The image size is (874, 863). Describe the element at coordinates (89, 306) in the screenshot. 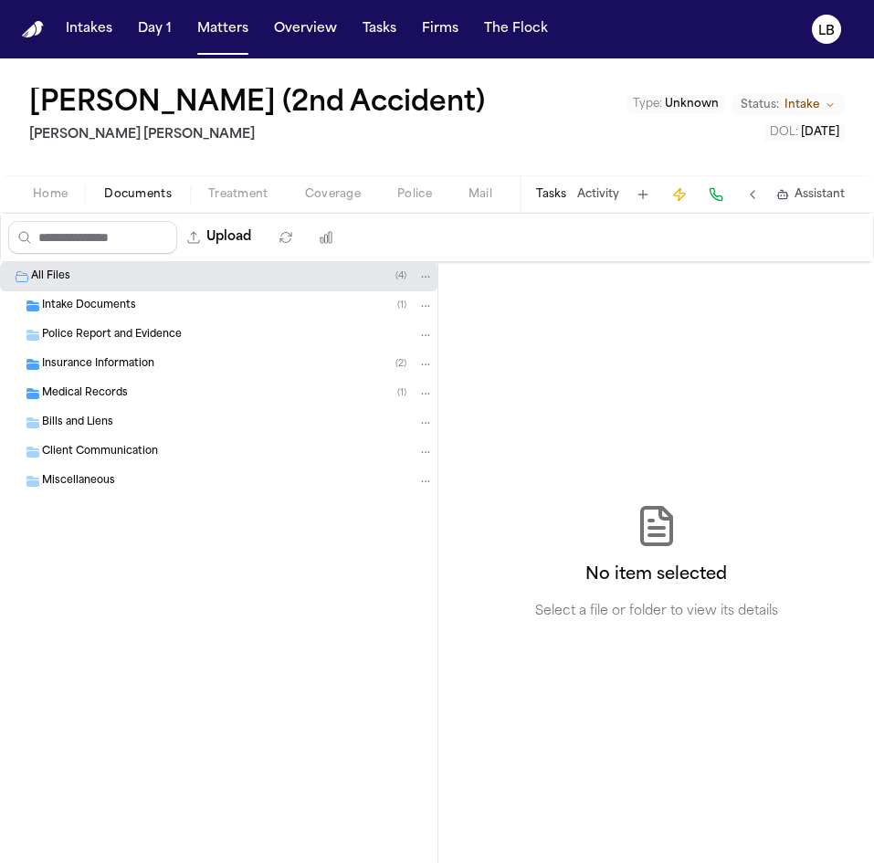

I see `span: Intake Documents` at that location.